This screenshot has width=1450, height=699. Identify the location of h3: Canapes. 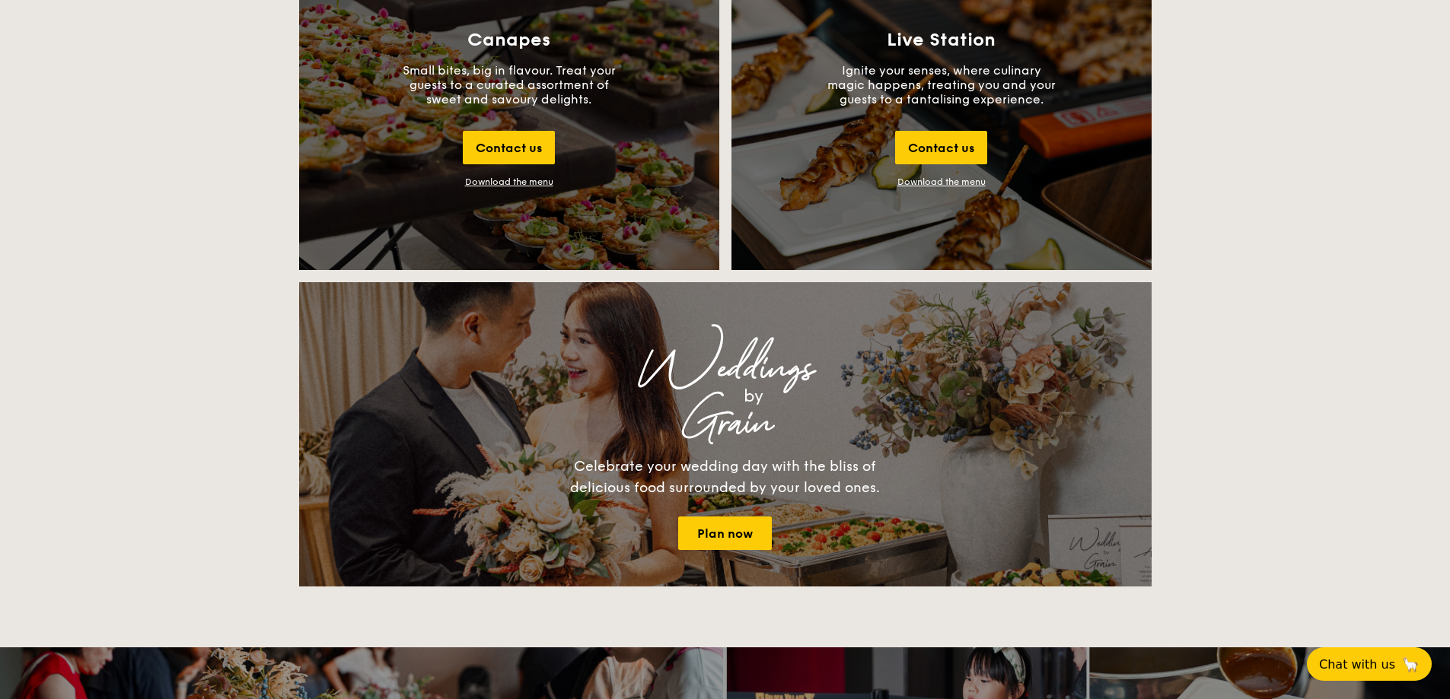
(508, 40).